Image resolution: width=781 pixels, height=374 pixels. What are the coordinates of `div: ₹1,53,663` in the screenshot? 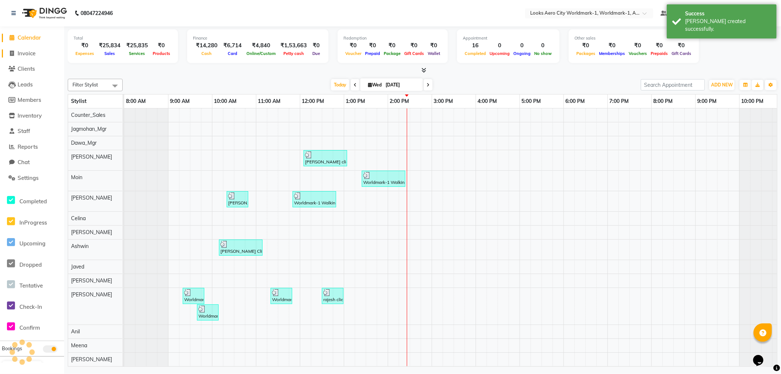 It's located at (294, 45).